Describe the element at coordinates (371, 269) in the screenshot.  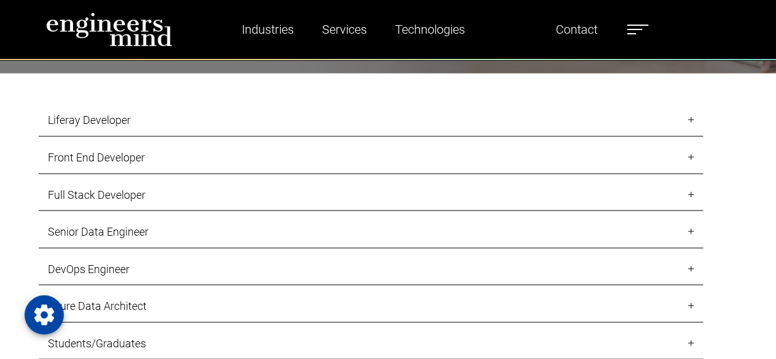
I see `a: DevOps Engineer` at that location.